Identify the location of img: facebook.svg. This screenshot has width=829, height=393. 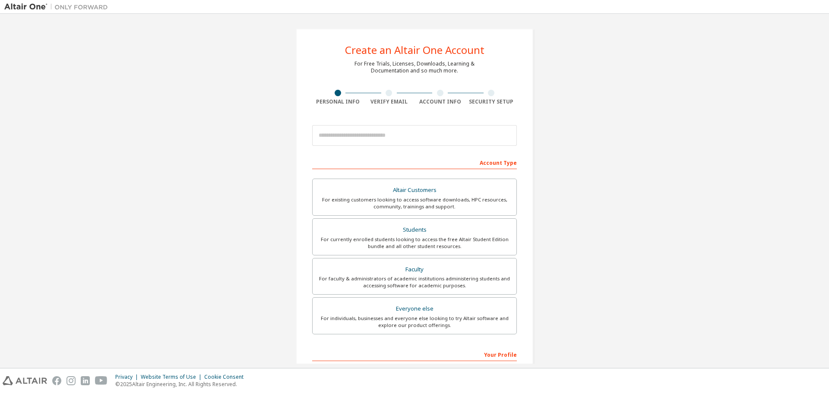
(57, 381).